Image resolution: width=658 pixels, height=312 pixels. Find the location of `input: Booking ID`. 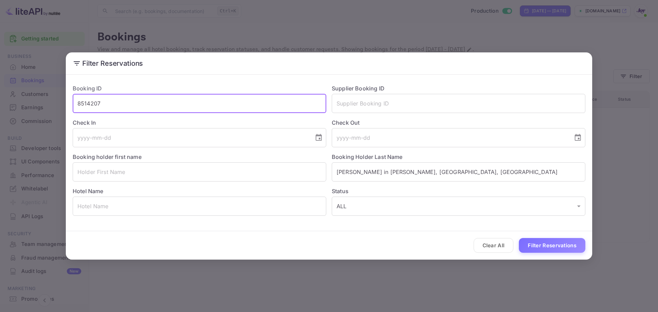

input: Booking ID is located at coordinates (199, 103).